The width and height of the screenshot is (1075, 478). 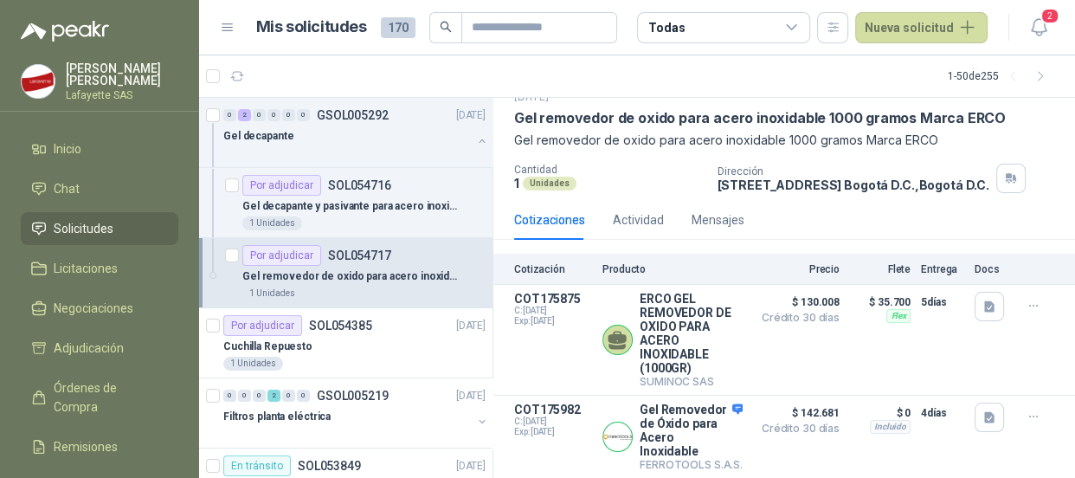 I want to click on p: Docs, so click(x=992, y=269).